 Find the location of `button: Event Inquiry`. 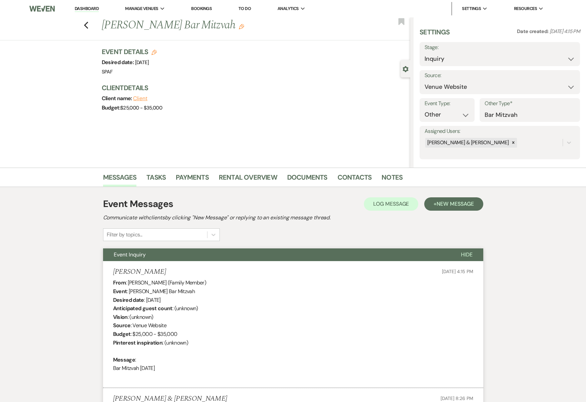

button: Event Inquiry is located at coordinates (277, 255).